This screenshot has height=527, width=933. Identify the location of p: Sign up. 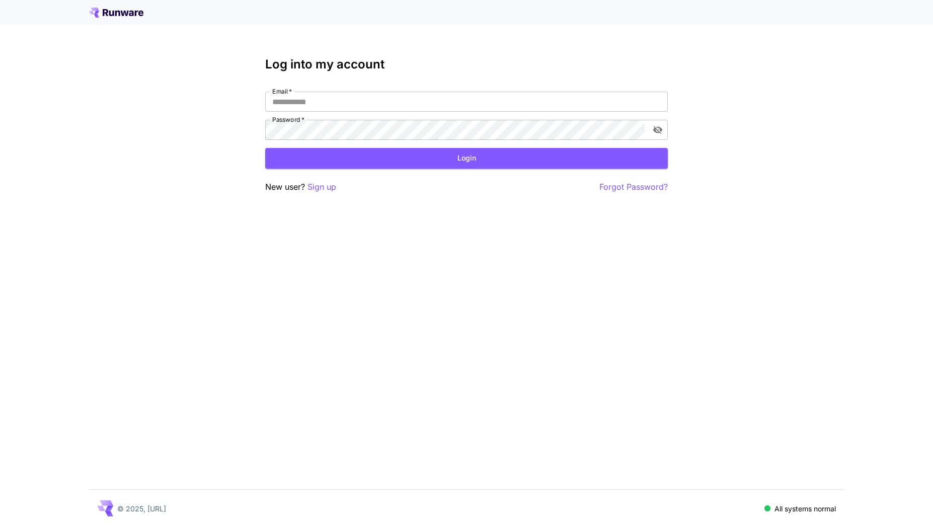
(322, 187).